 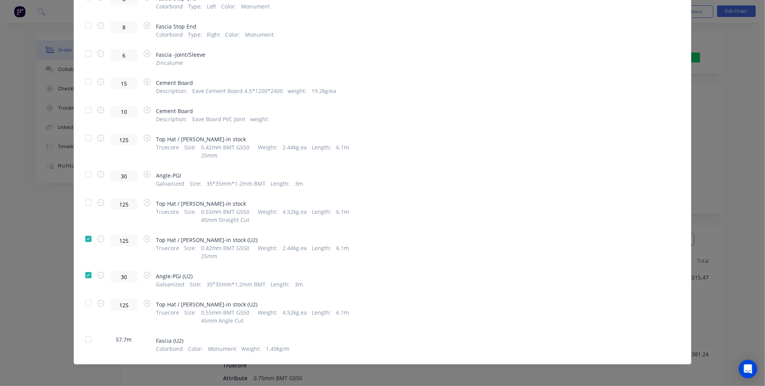 I want to click on span: Fascia Stop End, so click(x=215, y=26).